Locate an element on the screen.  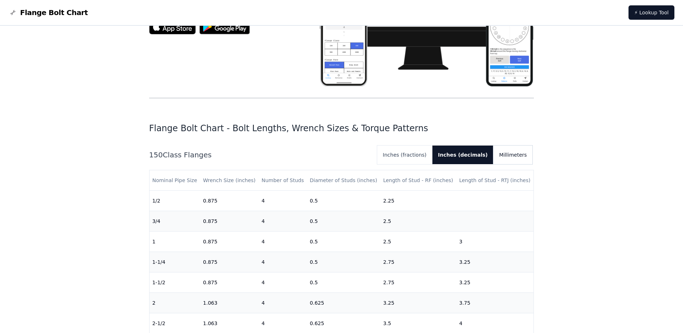
td: 1/2 is located at coordinates (175, 201).